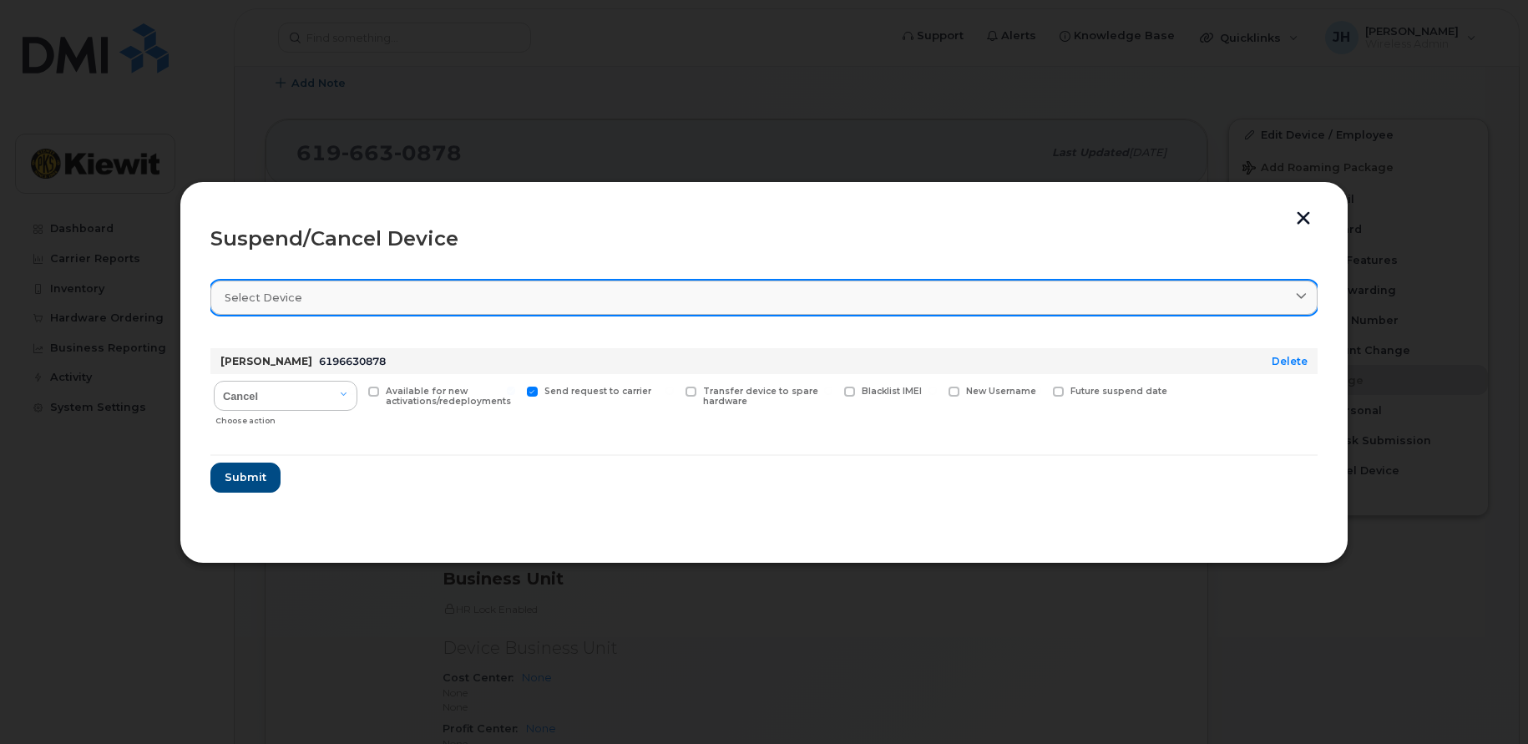 The height and width of the screenshot is (744, 1528). Describe the element at coordinates (598, 391) in the screenshot. I see `span: Send request to carrier` at that location.